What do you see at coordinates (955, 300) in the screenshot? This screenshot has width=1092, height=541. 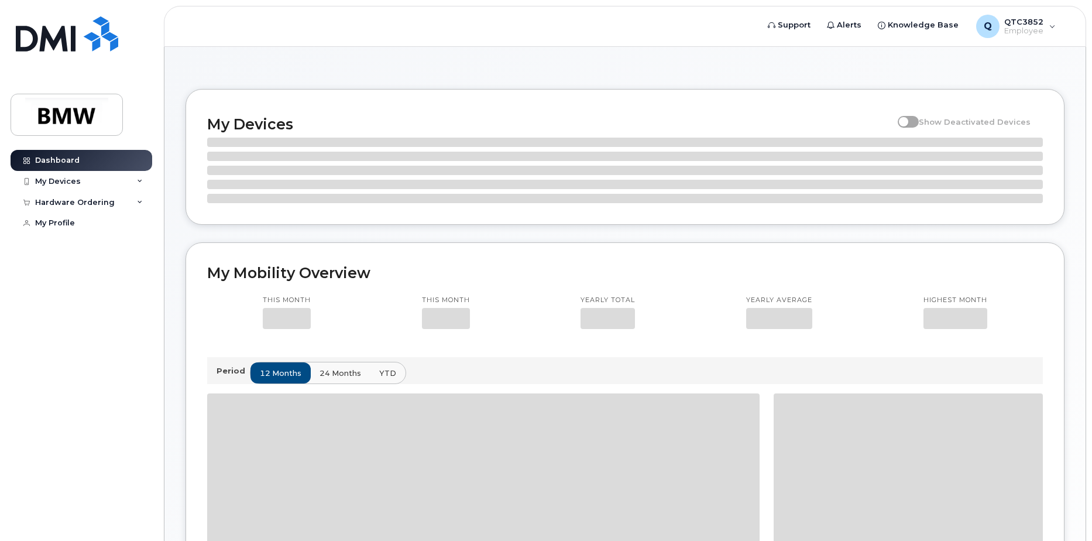 I see `p: Highest month` at bounding box center [955, 300].